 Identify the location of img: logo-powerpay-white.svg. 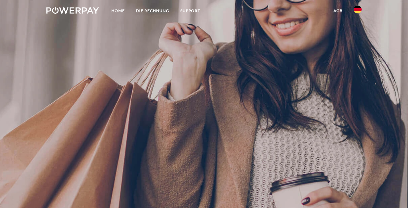
(72, 10).